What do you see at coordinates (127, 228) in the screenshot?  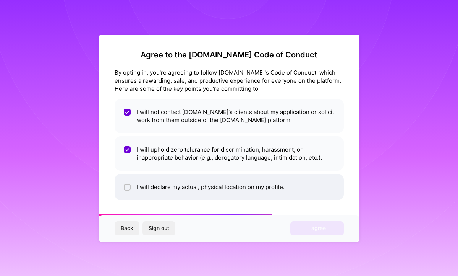 I see `button: Back` at bounding box center [127, 228].